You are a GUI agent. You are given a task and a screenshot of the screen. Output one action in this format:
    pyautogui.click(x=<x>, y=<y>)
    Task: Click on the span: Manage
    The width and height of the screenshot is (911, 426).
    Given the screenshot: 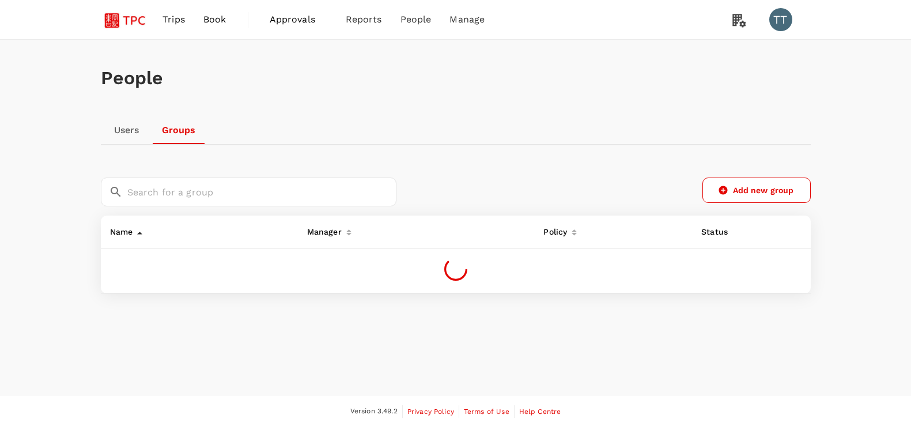 What is the action you would take?
    pyautogui.click(x=467, y=20)
    